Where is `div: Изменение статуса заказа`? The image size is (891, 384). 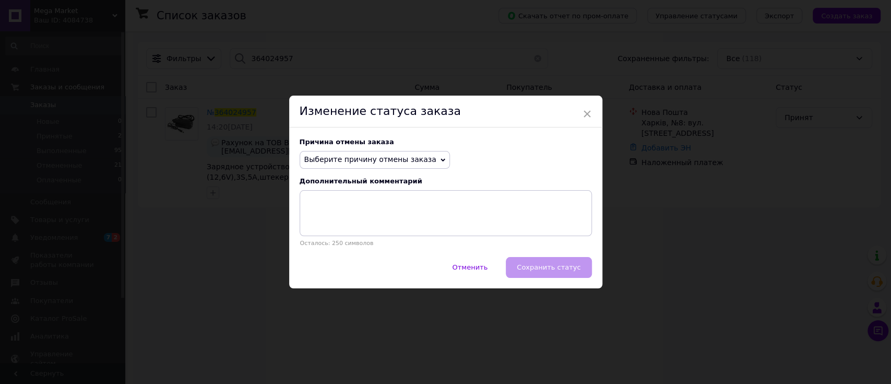
div: Изменение статуса заказа is located at coordinates (446, 111).